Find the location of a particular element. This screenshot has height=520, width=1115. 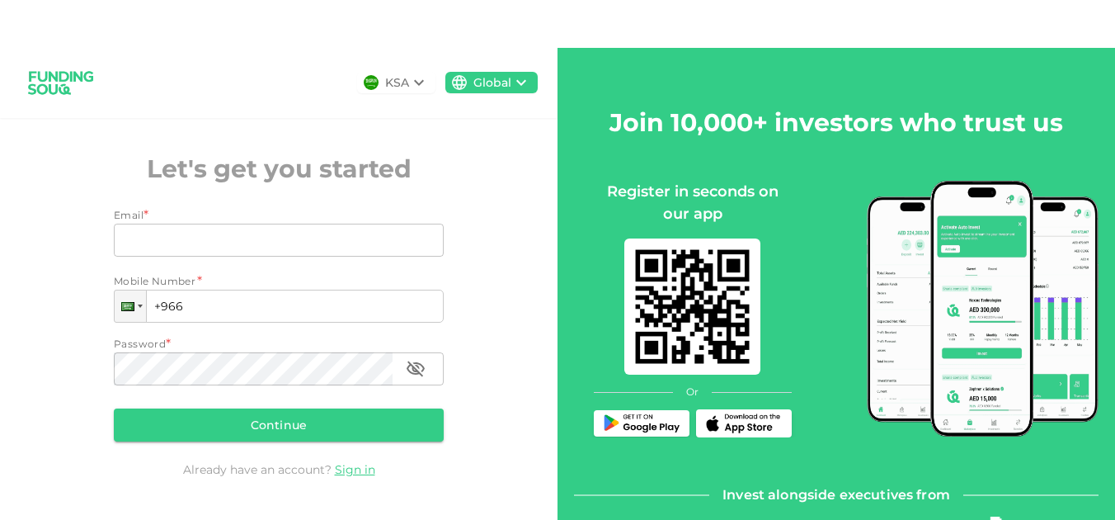

input: password is located at coordinates (253, 369).